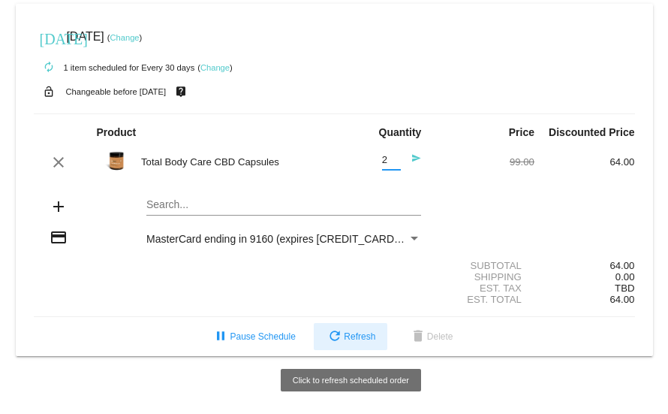 The image size is (668, 414). What do you see at coordinates (253, 336) in the screenshot?
I see `button: Pause Schedule` at bounding box center [253, 336].